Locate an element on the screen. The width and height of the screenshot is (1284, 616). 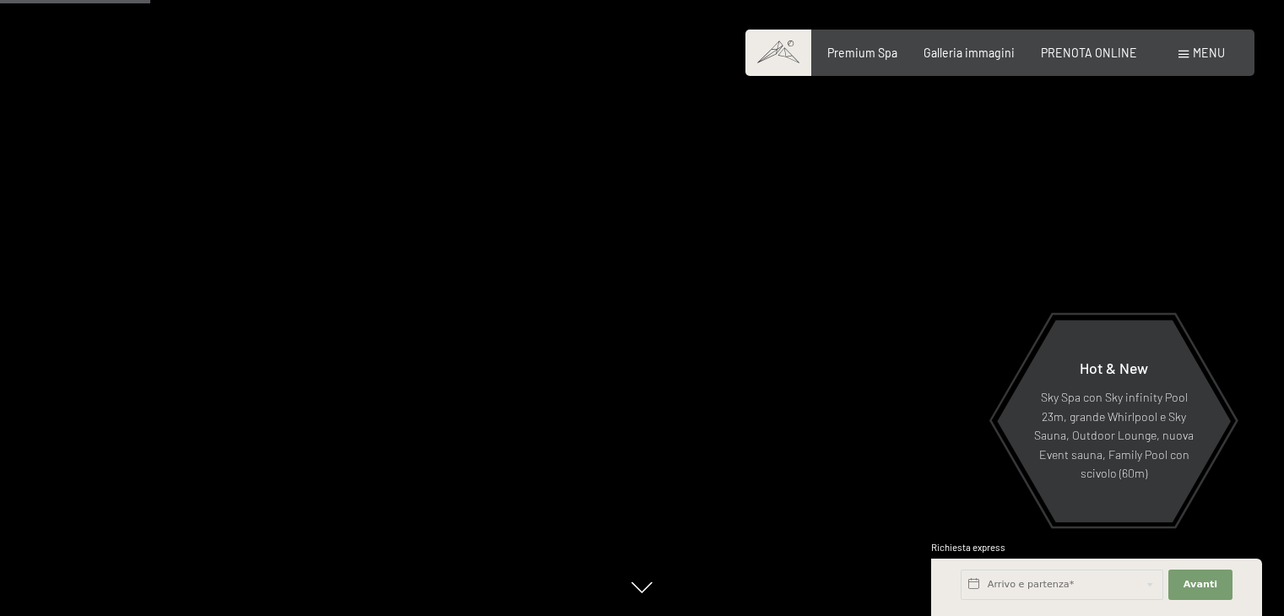
a: Hot & New Sky Spa con Sky infinity Pool 23m, grande Whirlpool e Sky Sauna, Outdoor Lounge, nuova ... is located at coordinates (1113, 421).